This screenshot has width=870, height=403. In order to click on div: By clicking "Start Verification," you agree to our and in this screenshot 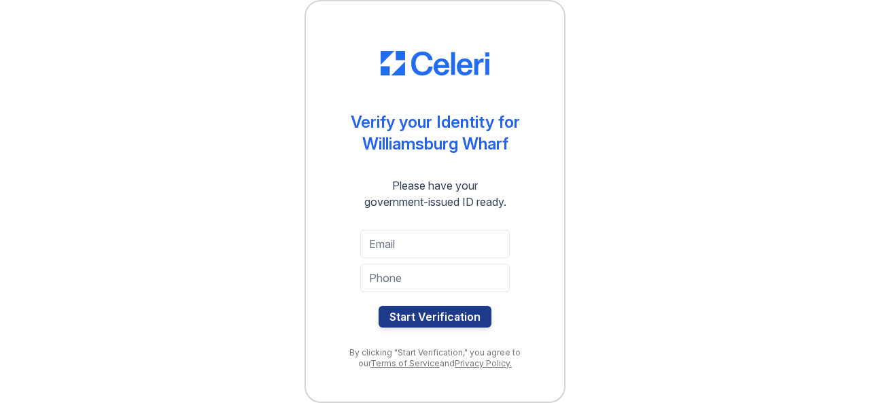, I will do `click(435, 358)`.